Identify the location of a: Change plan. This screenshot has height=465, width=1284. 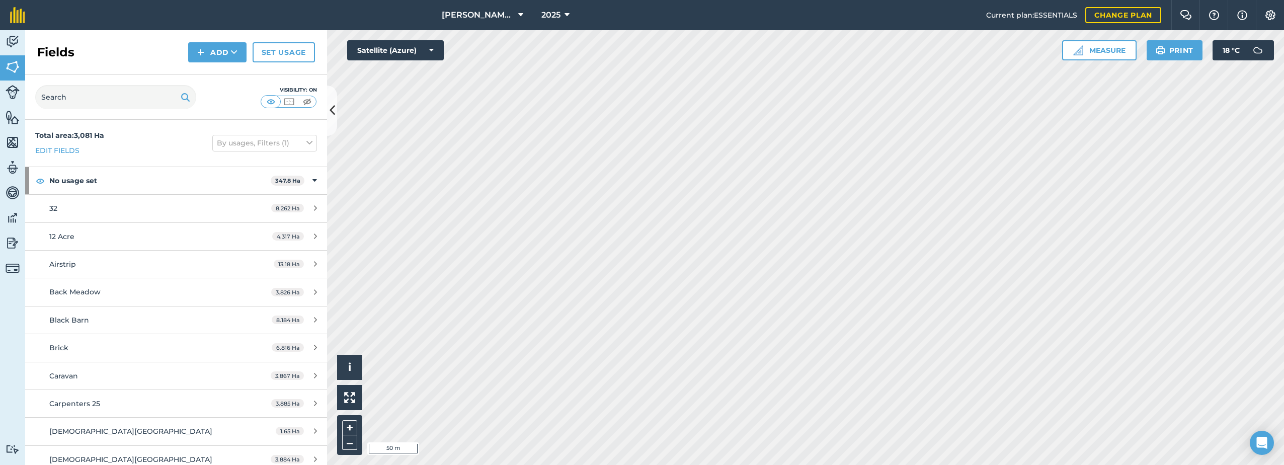
(1123, 15).